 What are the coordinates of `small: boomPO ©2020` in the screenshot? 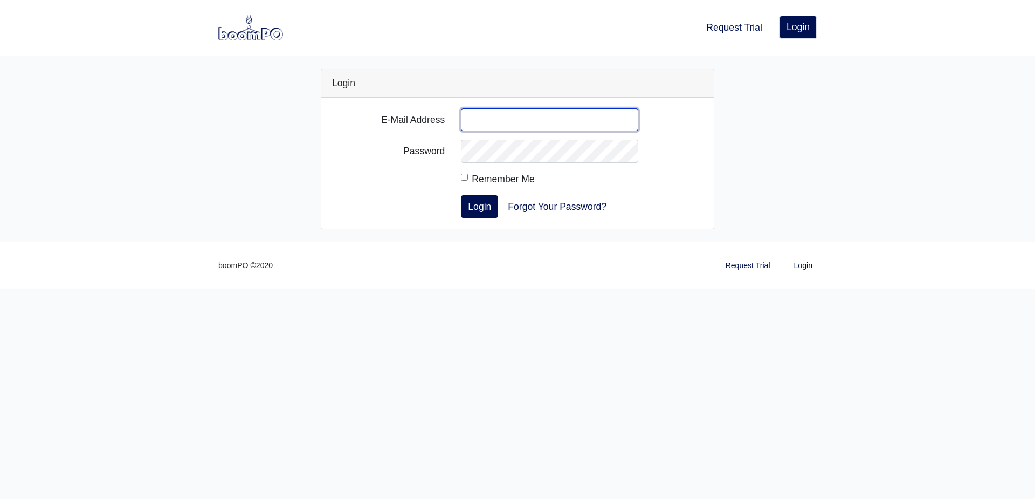 It's located at (245, 265).